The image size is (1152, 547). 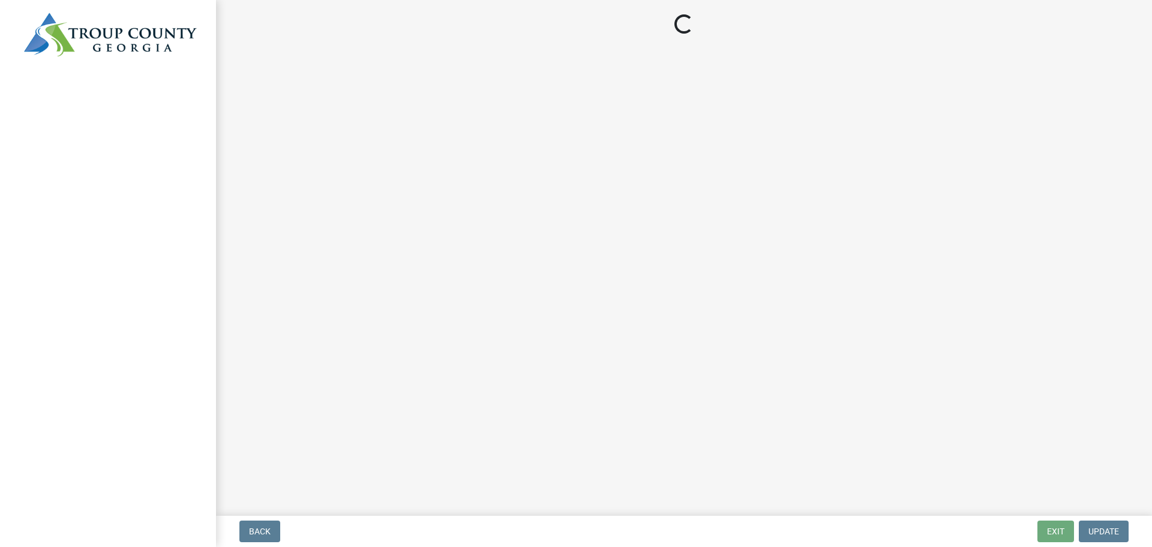 What do you see at coordinates (110, 34) in the screenshot?
I see `img: Troup County, Georgia` at bounding box center [110, 34].